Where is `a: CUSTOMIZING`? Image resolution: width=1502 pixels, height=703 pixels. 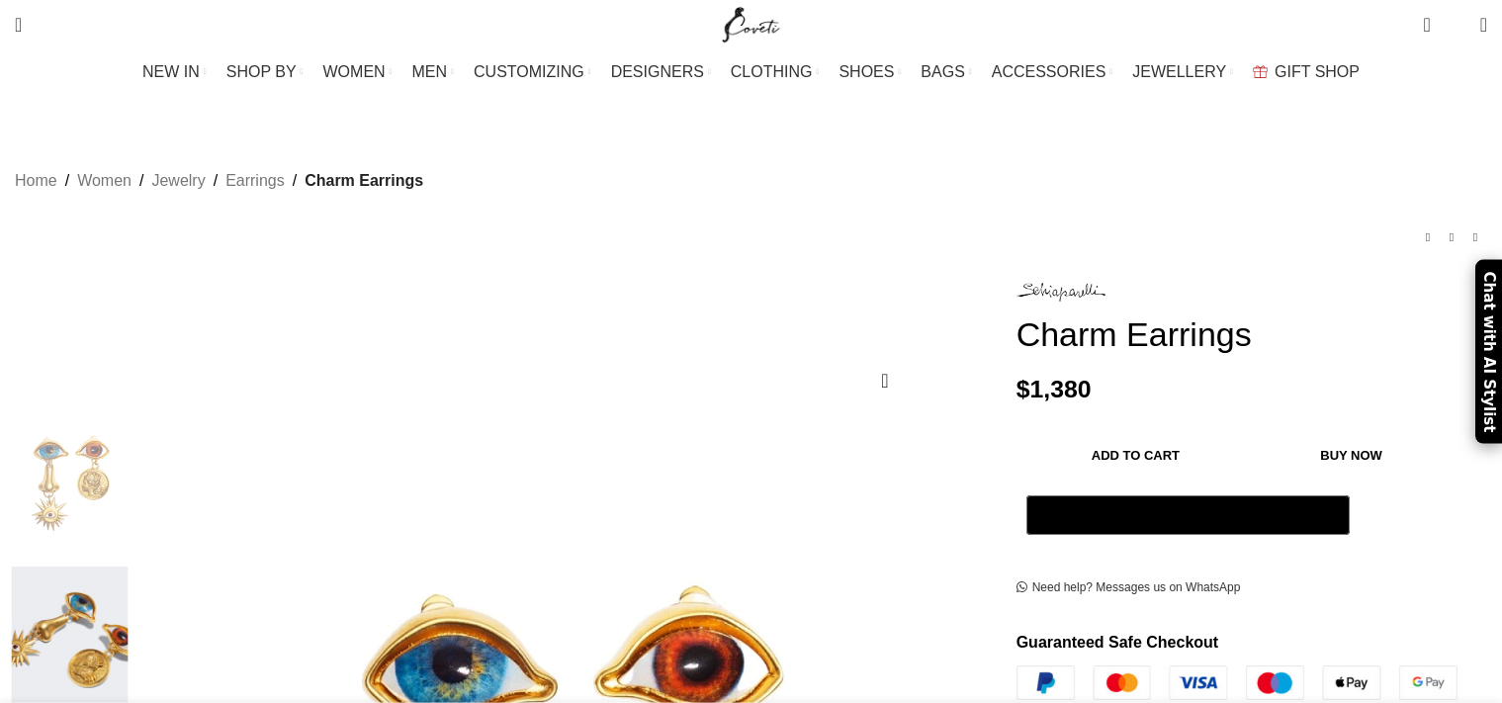
a: CUSTOMIZING is located at coordinates (532, 72).